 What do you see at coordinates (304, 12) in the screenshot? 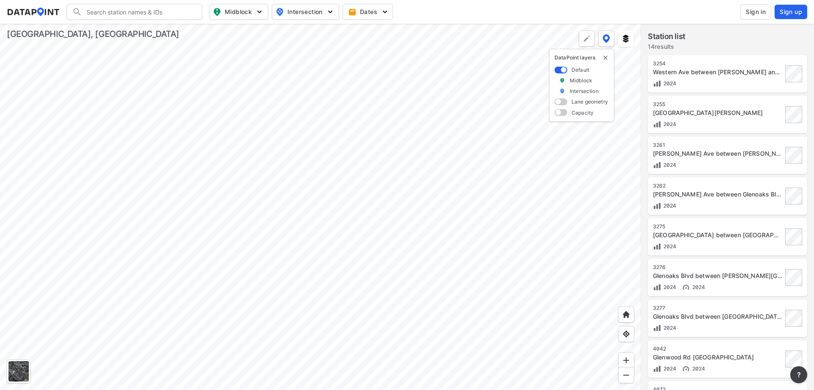
I see `span: Intersection` at bounding box center [304, 12].